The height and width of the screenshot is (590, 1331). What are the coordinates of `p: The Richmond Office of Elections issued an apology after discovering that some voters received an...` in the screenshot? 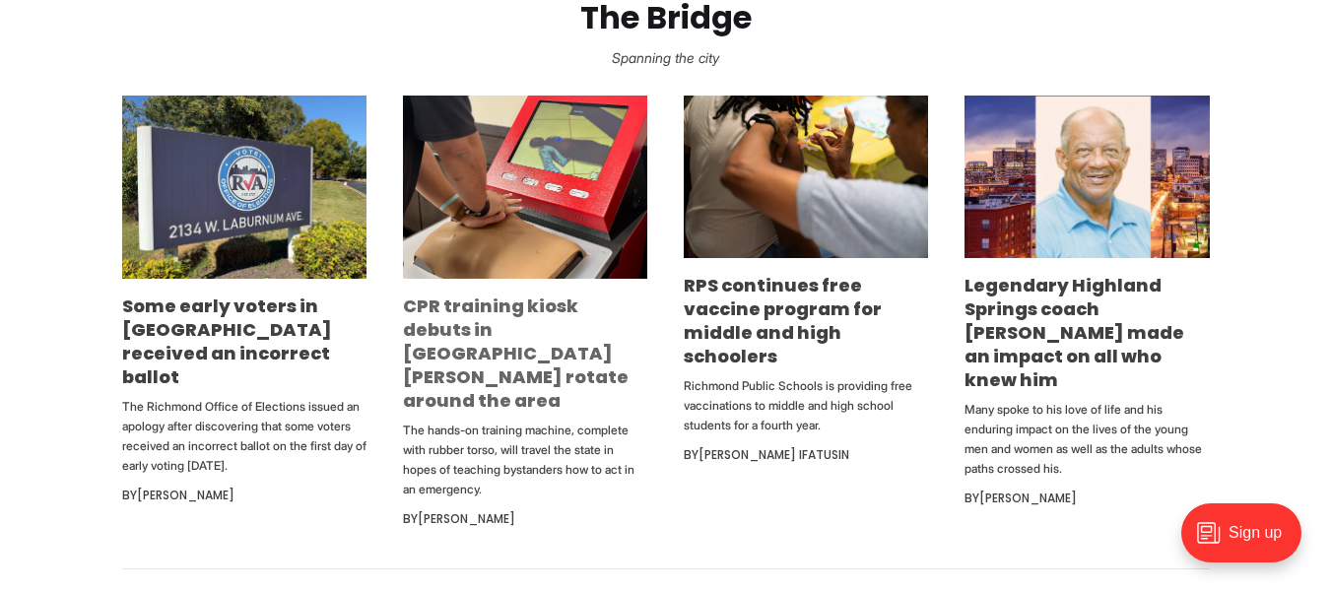 It's located at (244, 436).